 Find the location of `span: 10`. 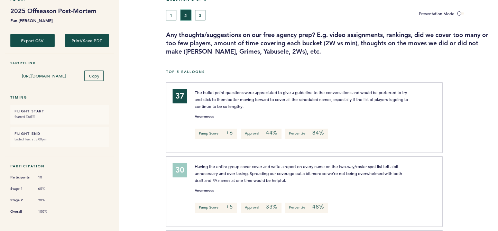

span: 10 is located at coordinates (48, 177).